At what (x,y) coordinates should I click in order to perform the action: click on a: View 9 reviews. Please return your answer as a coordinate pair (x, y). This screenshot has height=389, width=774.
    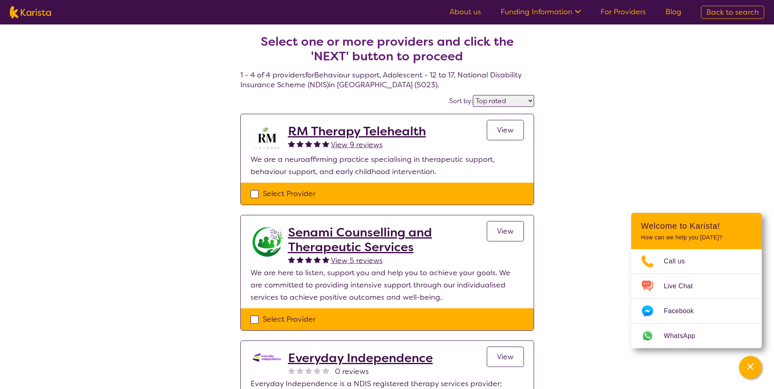
    Looking at the image, I should click on (357, 145).